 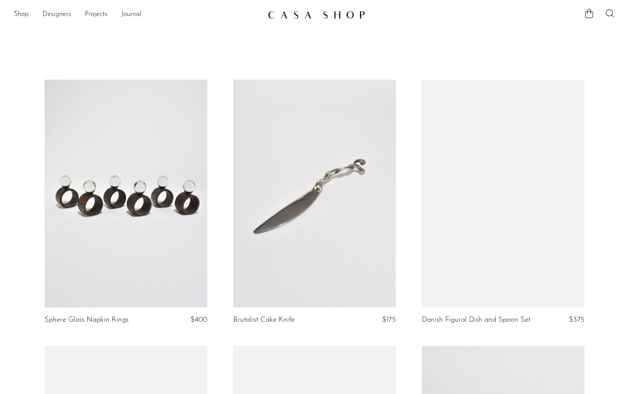 I want to click on nav: Desktop navigation, so click(x=137, y=15).